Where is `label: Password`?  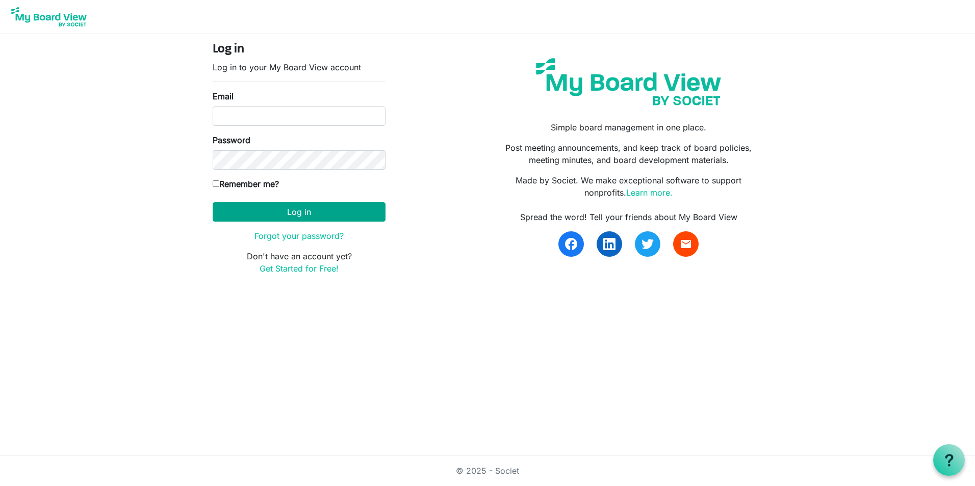
label: Password is located at coordinates (232, 140).